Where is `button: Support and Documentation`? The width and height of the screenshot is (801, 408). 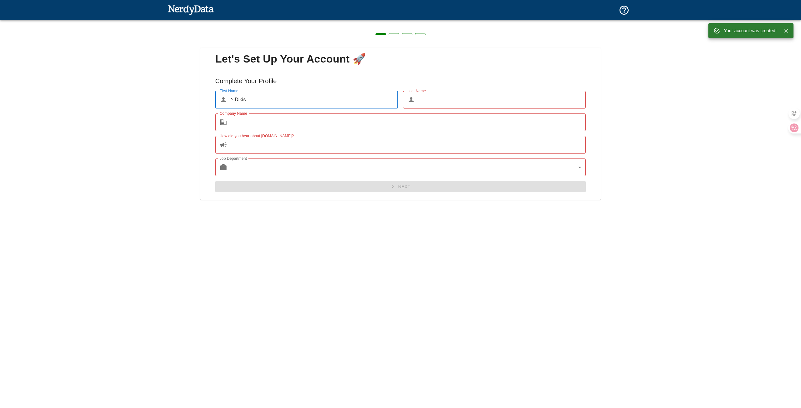 button: Support and Documentation is located at coordinates (624, 10).